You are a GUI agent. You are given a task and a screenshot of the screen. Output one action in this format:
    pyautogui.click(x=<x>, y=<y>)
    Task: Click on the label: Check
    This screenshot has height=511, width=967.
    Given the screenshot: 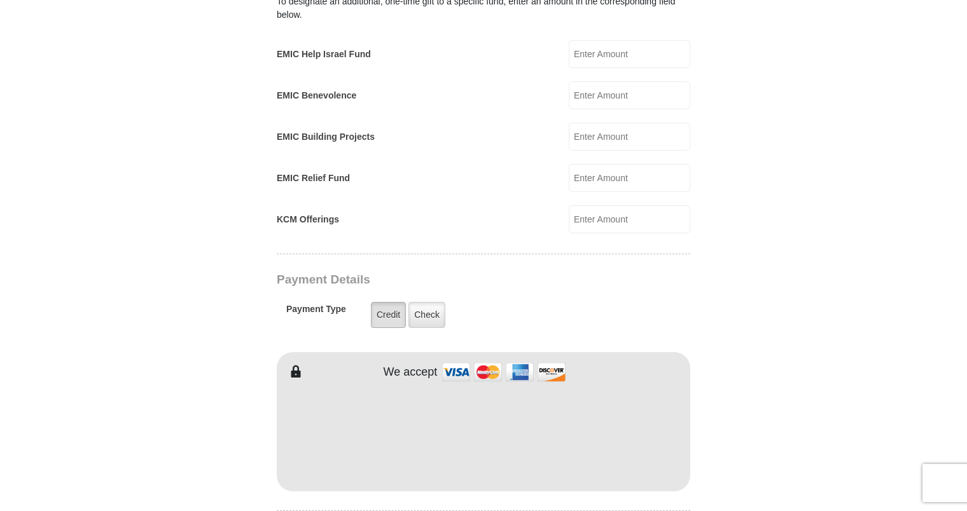 What is the action you would take?
    pyautogui.click(x=427, y=315)
    